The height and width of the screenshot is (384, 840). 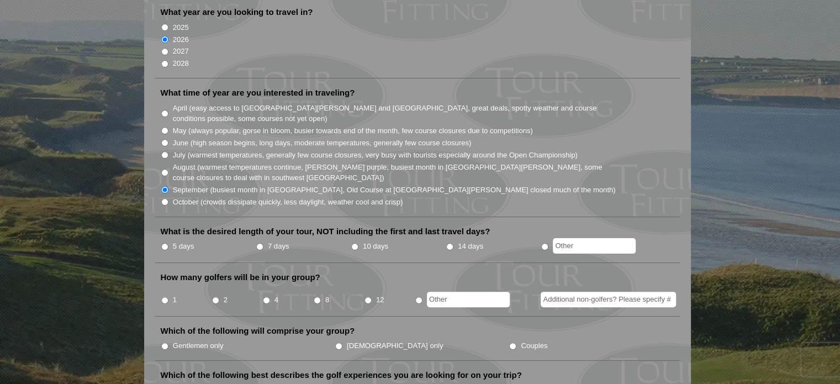 What do you see at coordinates (353, 131) in the screenshot?
I see `label: May (always popular, gorse in bloom, busier towards end of the month, few course closures due to ...` at bounding box center [353, 131].